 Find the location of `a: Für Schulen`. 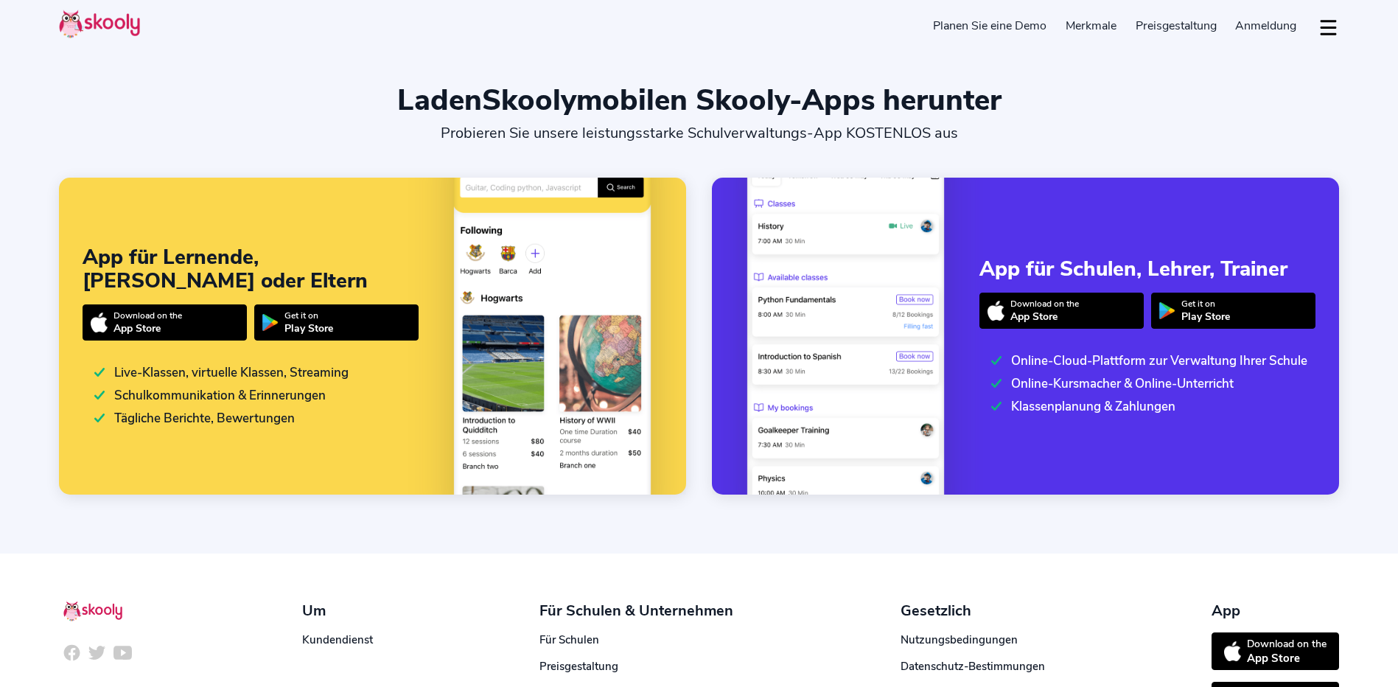

a: Für Schulen is located at coordinates (569, 640).